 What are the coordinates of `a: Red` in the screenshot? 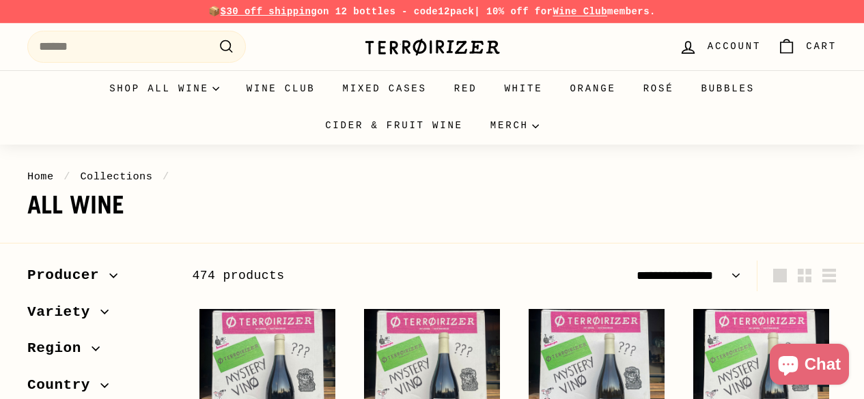 It's located at (466, 89).